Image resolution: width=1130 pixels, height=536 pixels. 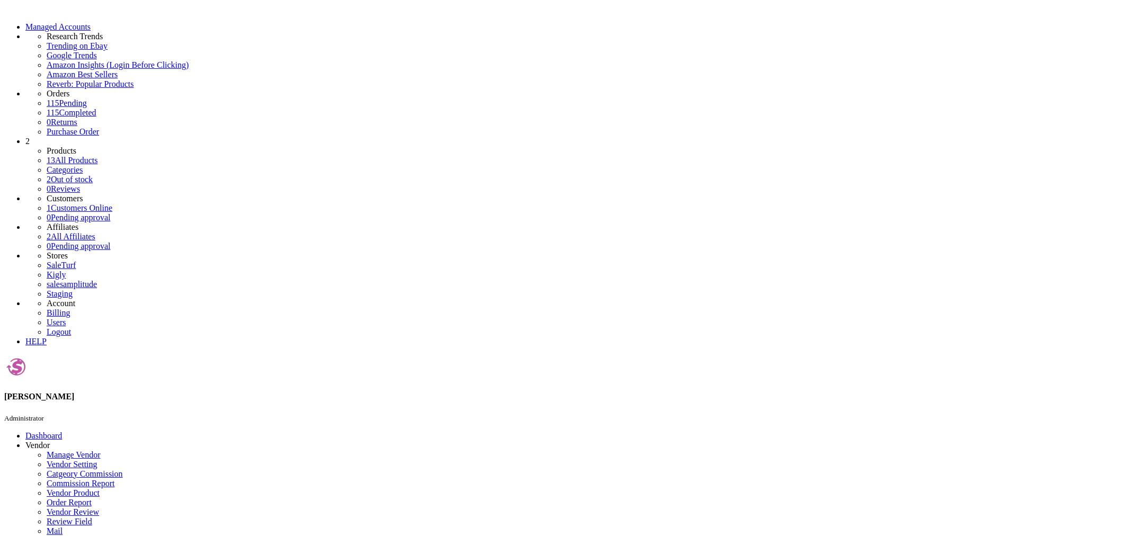 What do you see at coordinates (586, 256) in the screenshot?
I see `li: Stores` at bounding box center [586, 256].